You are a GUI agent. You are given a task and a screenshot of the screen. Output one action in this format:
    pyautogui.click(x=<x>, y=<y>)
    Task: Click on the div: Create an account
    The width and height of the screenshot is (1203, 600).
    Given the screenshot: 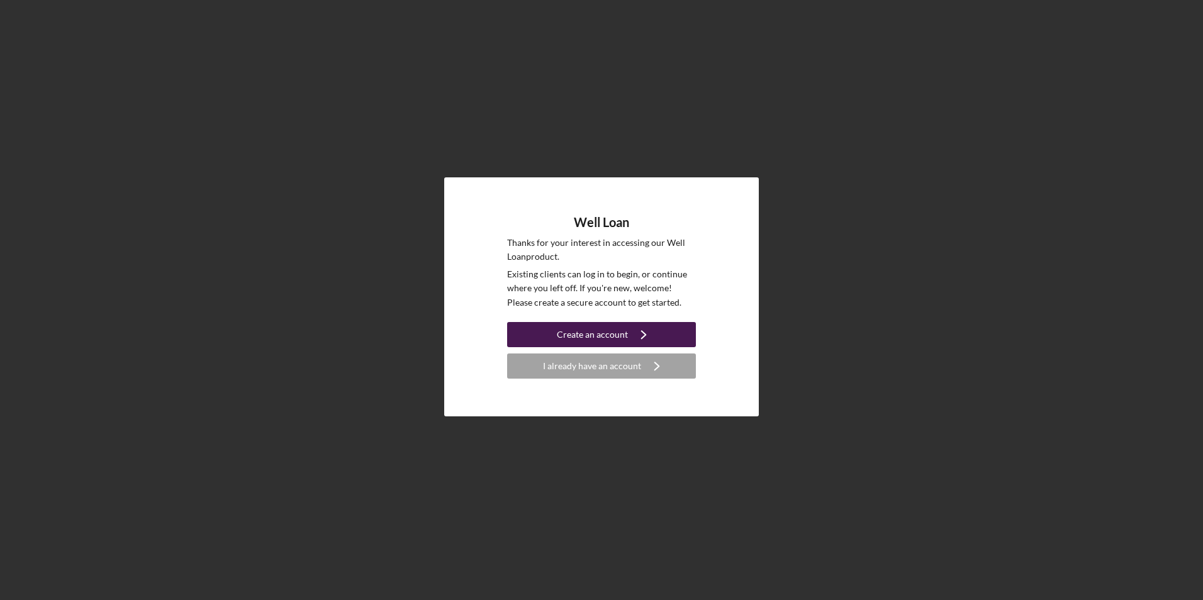 What is the action you would take?
    pyautogui.click(x=592, y=335)
    